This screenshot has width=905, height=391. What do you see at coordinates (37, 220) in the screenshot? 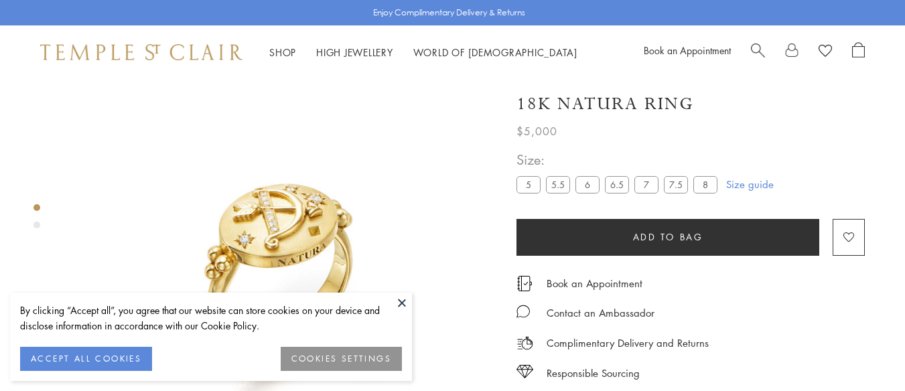
I see `div: Product gallery navigation` at bounding box center [37, 220].